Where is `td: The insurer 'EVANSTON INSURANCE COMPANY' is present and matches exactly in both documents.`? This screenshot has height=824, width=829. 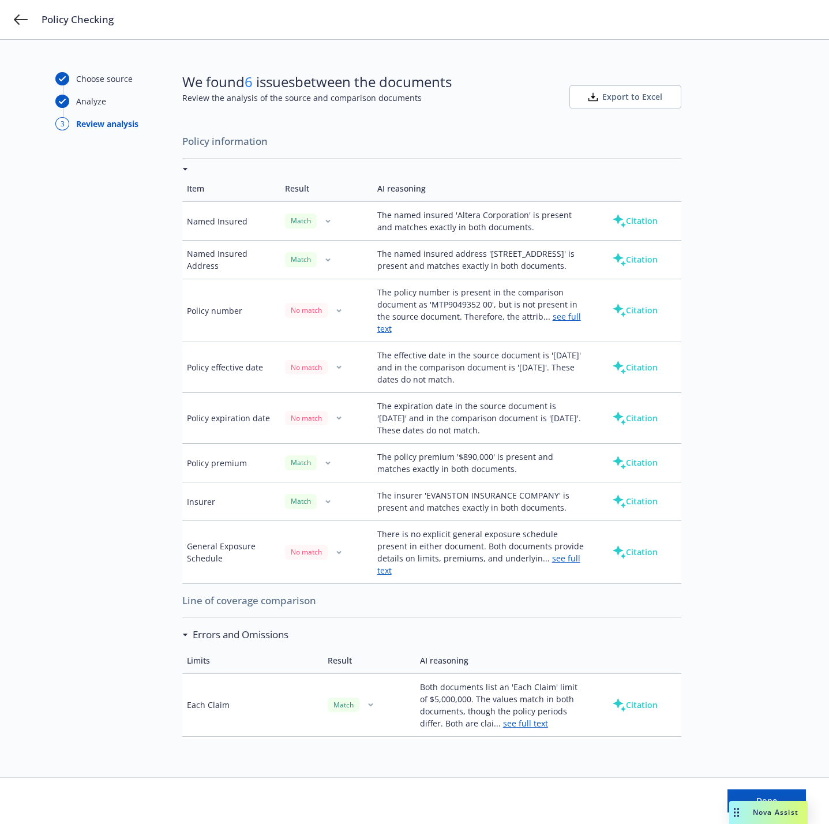
td: The insurer 'EVANSTON INSURANCE COMPANY' is present and matches exactly in both documents. is located at coordinates (480, 501).